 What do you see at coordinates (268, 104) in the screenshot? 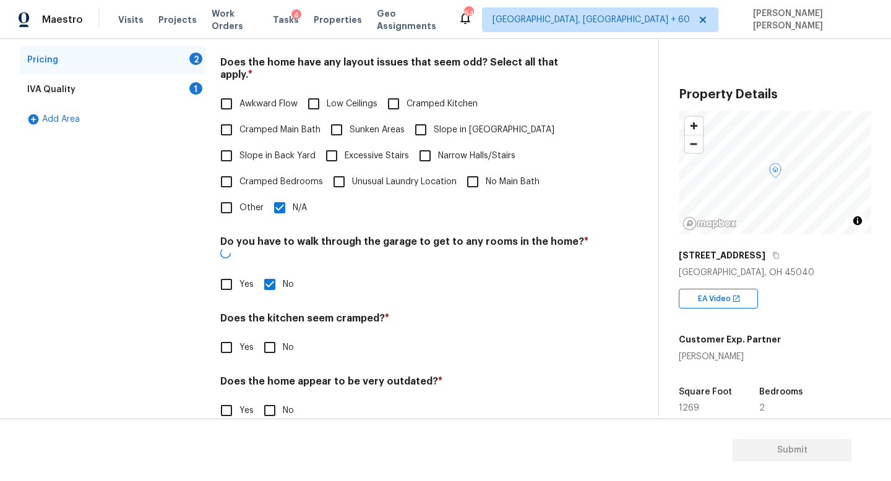
I see `span: Awkward Flow` at bounding box center [268, 104].